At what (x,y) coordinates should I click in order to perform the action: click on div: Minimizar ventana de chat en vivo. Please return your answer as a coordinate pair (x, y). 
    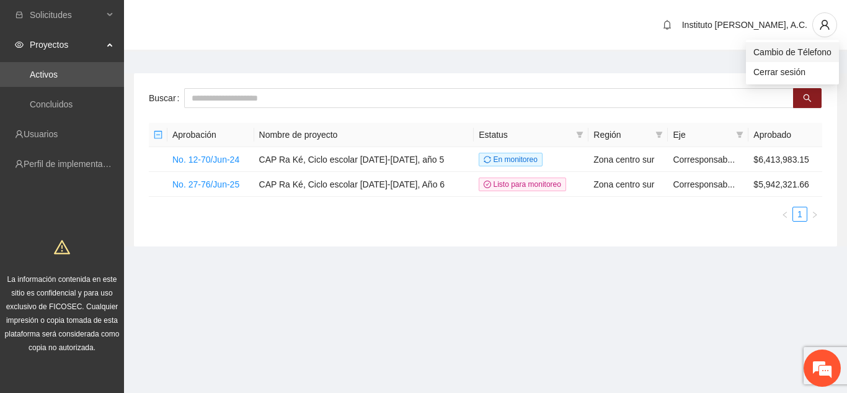
    Looking at the image, I should click on (218, 21).